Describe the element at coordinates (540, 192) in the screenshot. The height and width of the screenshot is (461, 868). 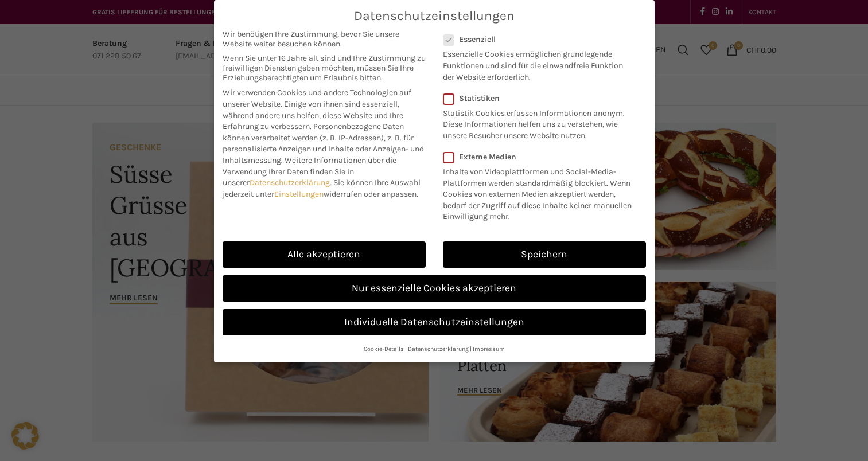
I see `p: Inhalte von Videoplattformen und Social-Media-Plattformen werden standardmäßig blockiert. Wenn Co...` at that location.